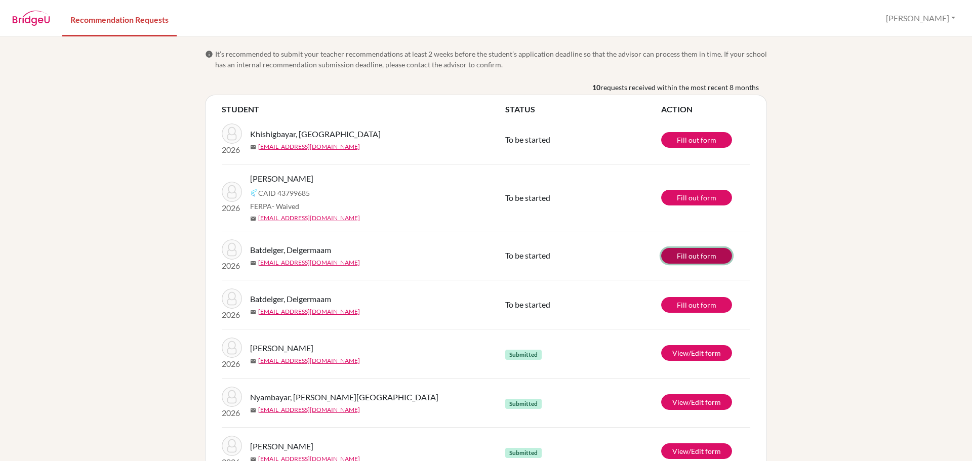  What do you see at coordinates (583, 109) in the screenshot?
I see `th: STATUS` at bounding box center [583, 109].